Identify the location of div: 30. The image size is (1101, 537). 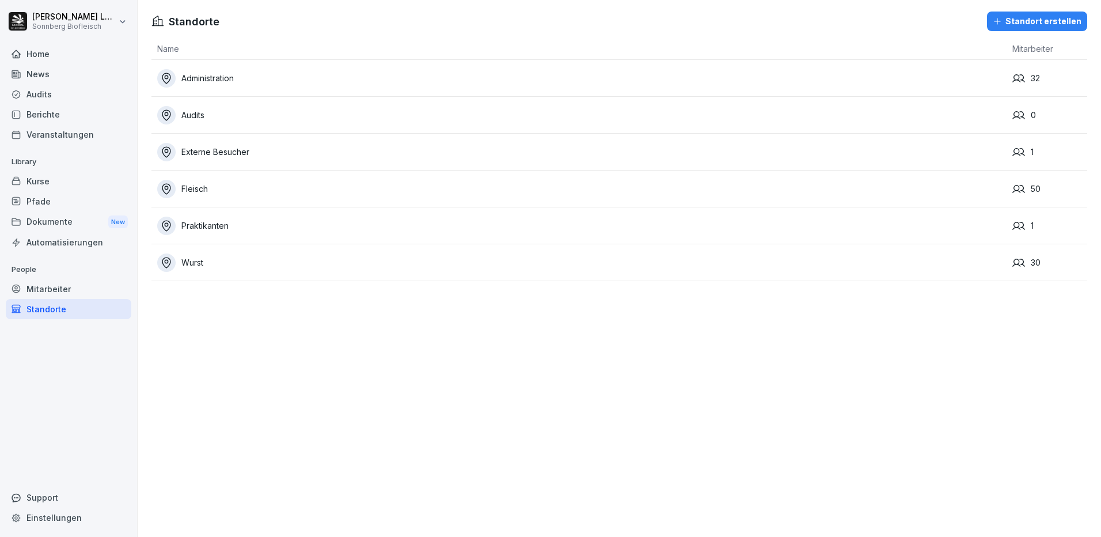
(1050, 263).